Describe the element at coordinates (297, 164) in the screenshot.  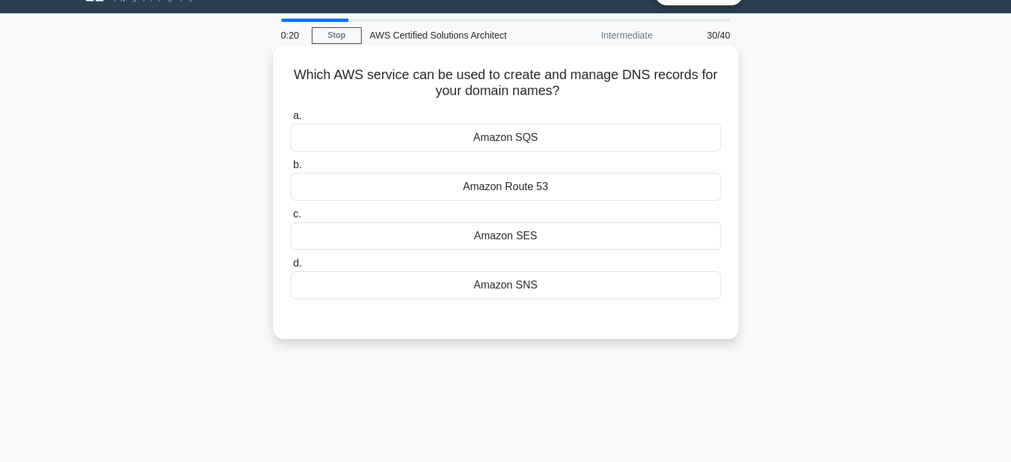
I see `span: b.` at that location.